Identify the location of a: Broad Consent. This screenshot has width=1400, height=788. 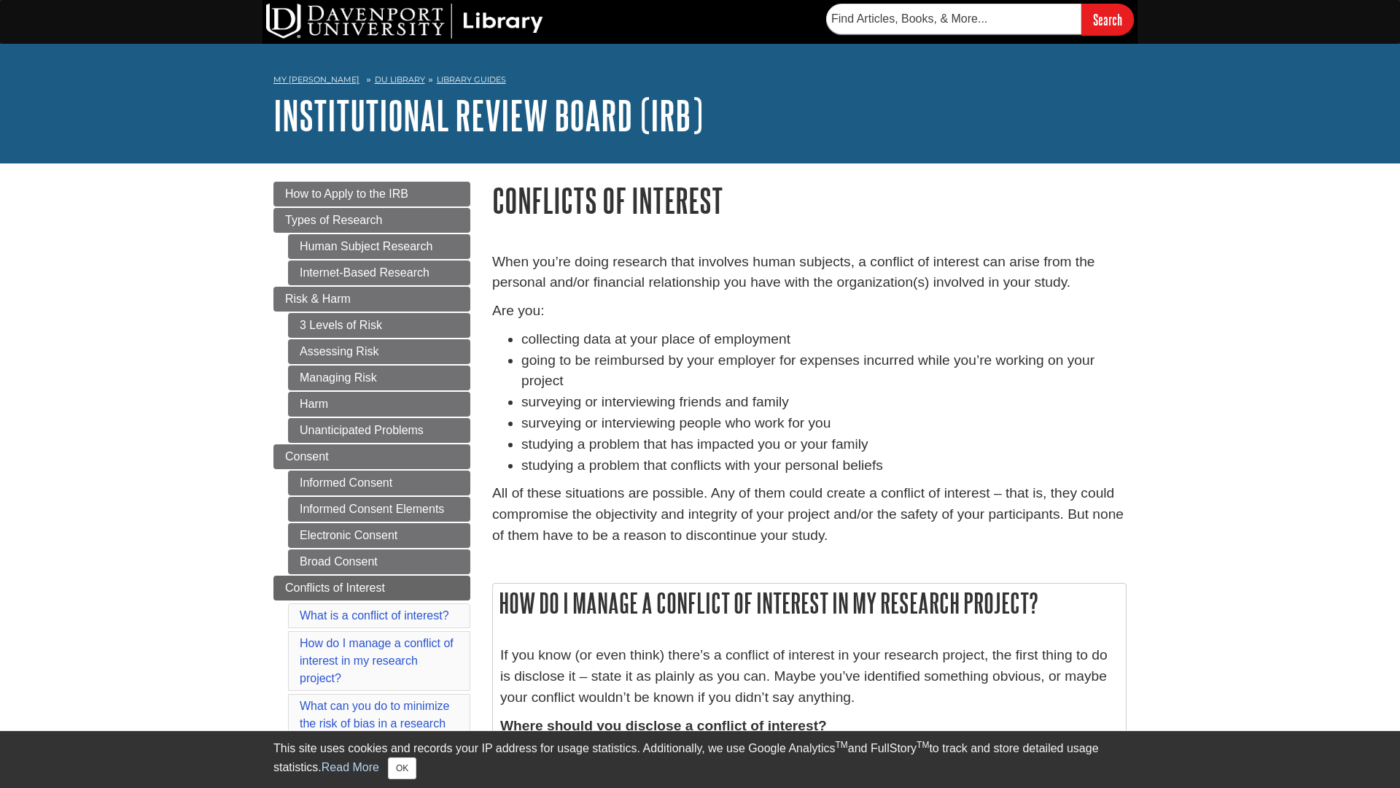
(379, 562).